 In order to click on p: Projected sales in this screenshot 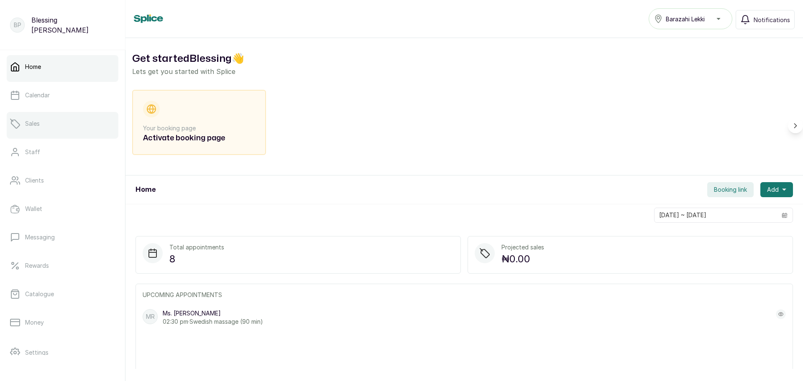, I will do `click(523, 248)`.